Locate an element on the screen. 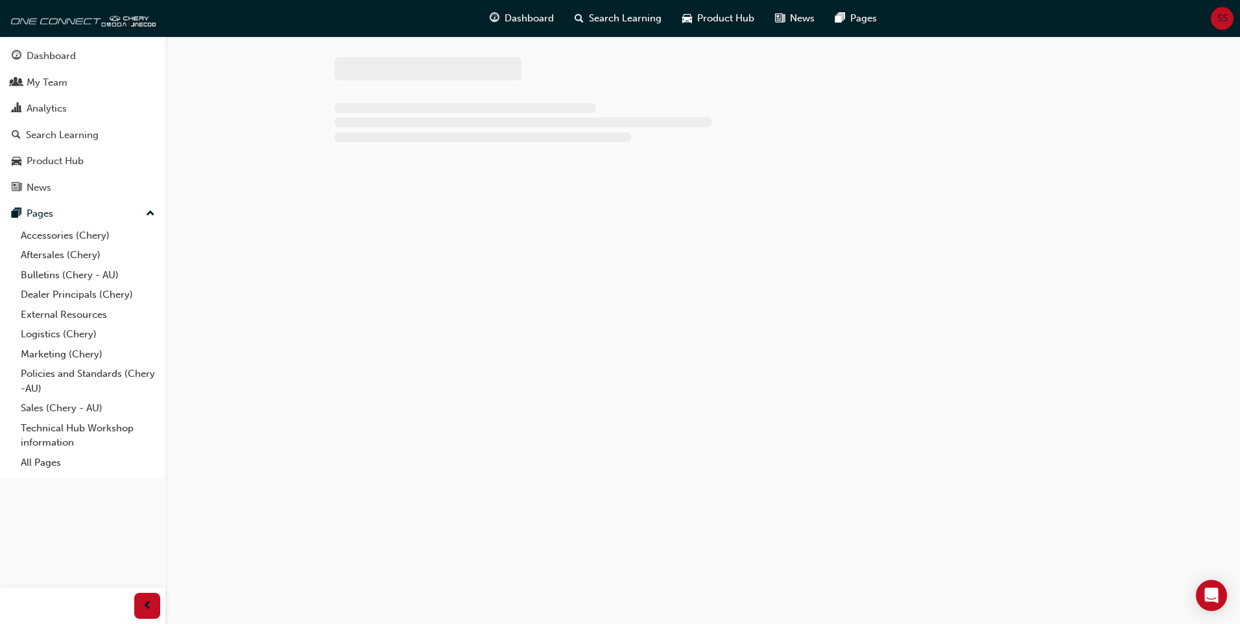  a: guage-iconDashboard is located at coordinates (522, 18).